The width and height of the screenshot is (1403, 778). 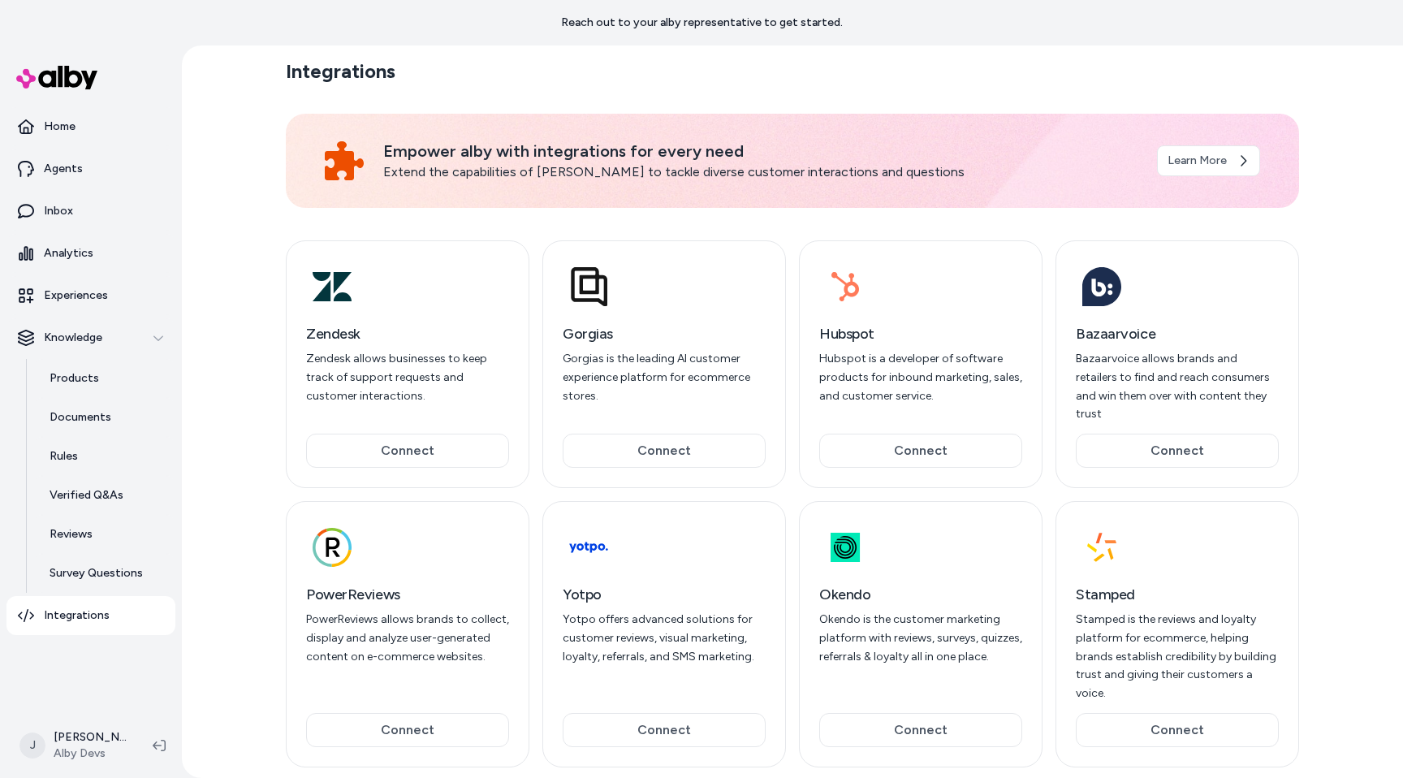 I want to click on p: Home, so click(x=59, y=127).